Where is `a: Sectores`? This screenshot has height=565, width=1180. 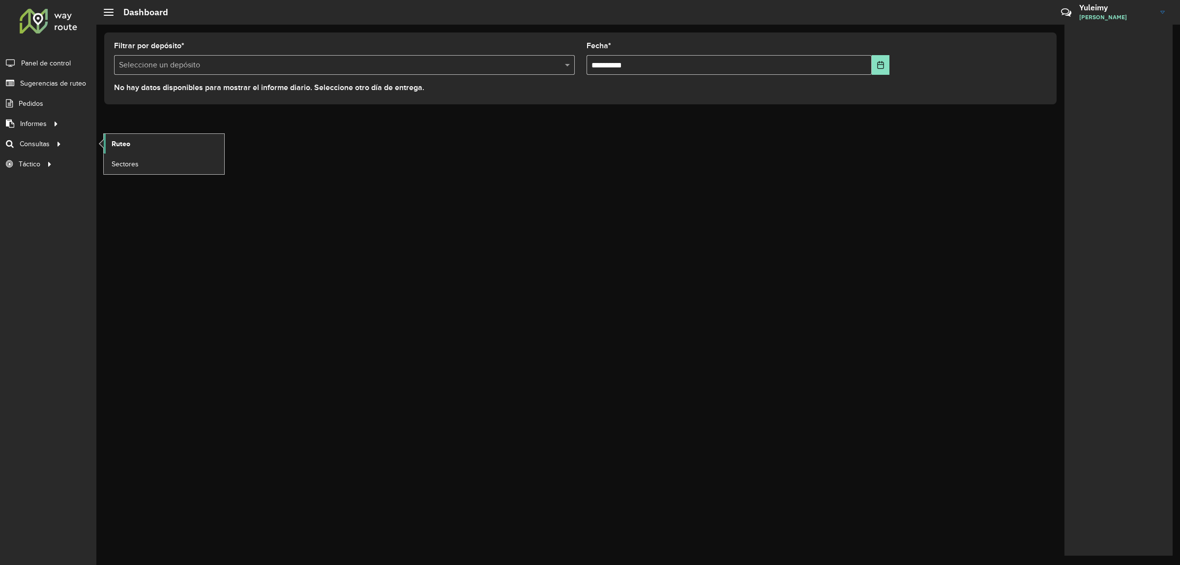 a: Sectores is located at coordinates (164, 164).